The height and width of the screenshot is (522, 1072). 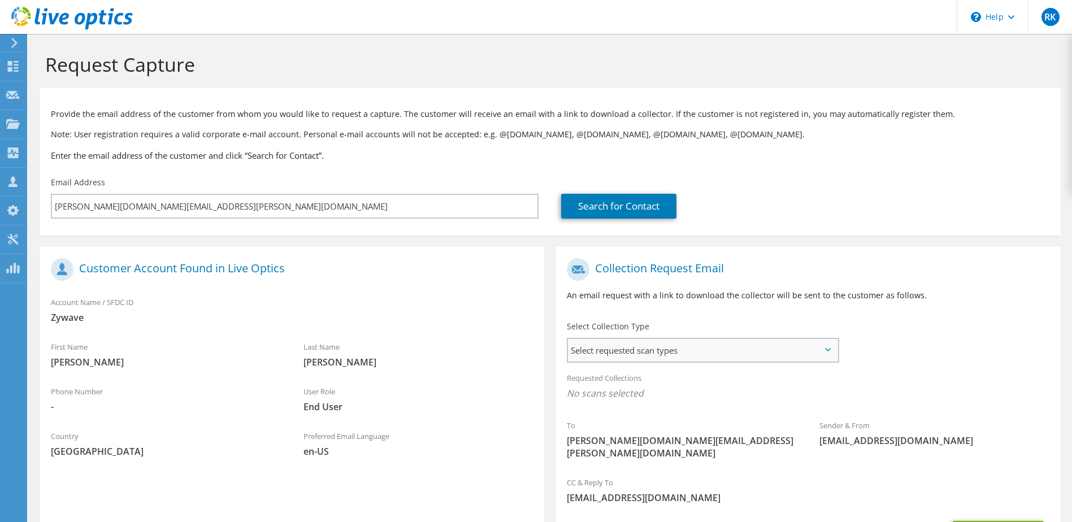 What do you see at coordinates (292, 318) in the screenshot?
I see `span: Zywave` at bounding box center [292, 318].